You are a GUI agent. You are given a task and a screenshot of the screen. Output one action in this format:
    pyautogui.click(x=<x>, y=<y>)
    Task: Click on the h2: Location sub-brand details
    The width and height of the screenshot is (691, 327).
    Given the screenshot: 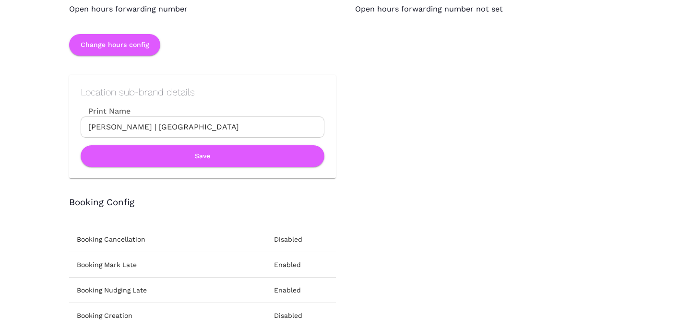 What is the action you would take?
    pyautogui.click(x=203, y=92)
    